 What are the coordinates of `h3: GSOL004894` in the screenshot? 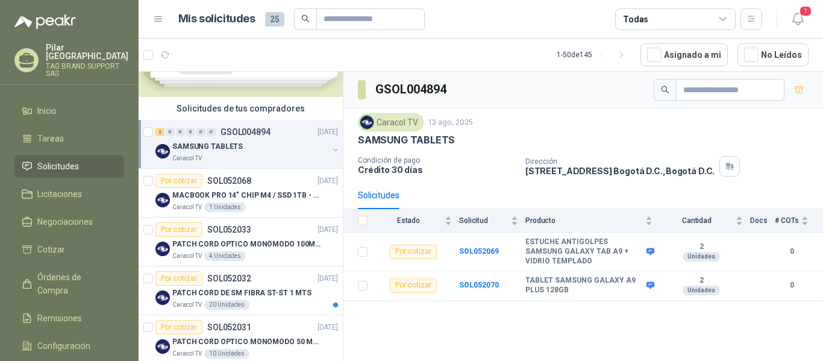 It's located at (412, 89).